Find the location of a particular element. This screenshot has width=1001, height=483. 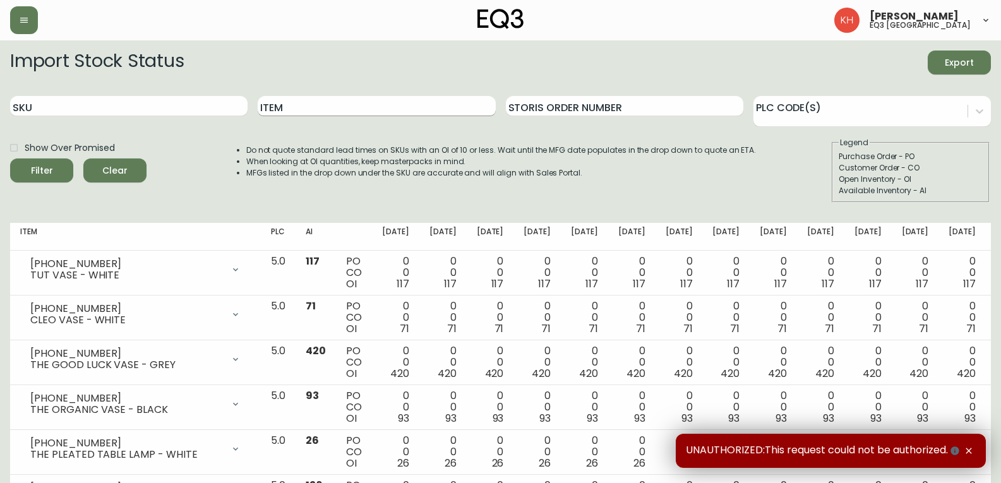

button: Export is located at coordinates (960, 63).